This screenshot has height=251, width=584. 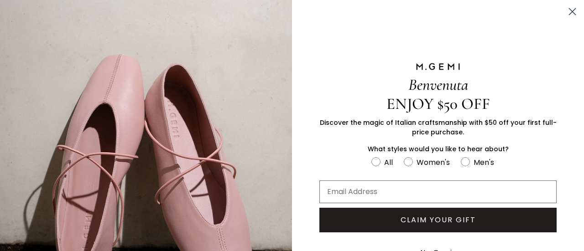 I want to click on div: Women's, so click(x=433, y=162).